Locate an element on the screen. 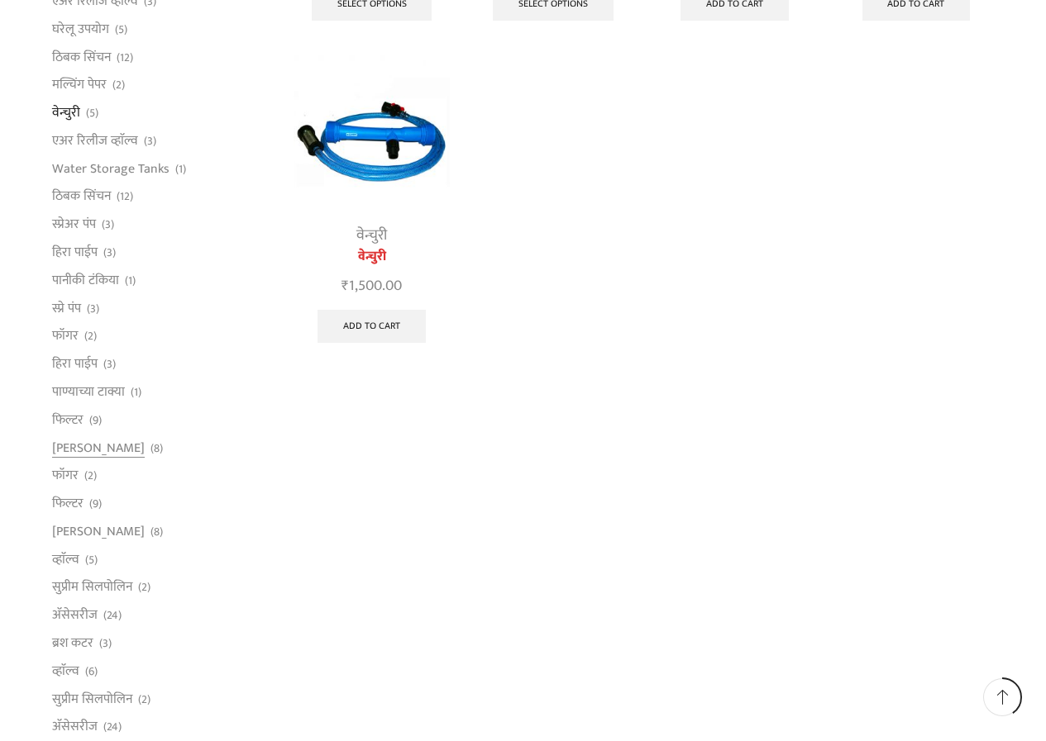 The width and height of the screenshot is (1046, 741). a: ब्रश कटर is located at coordinates (73, 643).